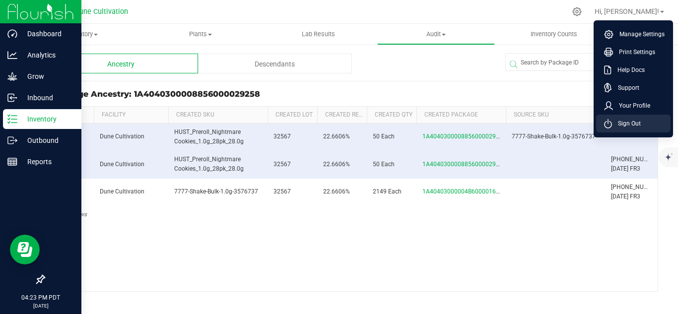  What do you see at coordinates (200, 34) in the screenshot?
I see `span: Plants` at bounding box center [200, 34].